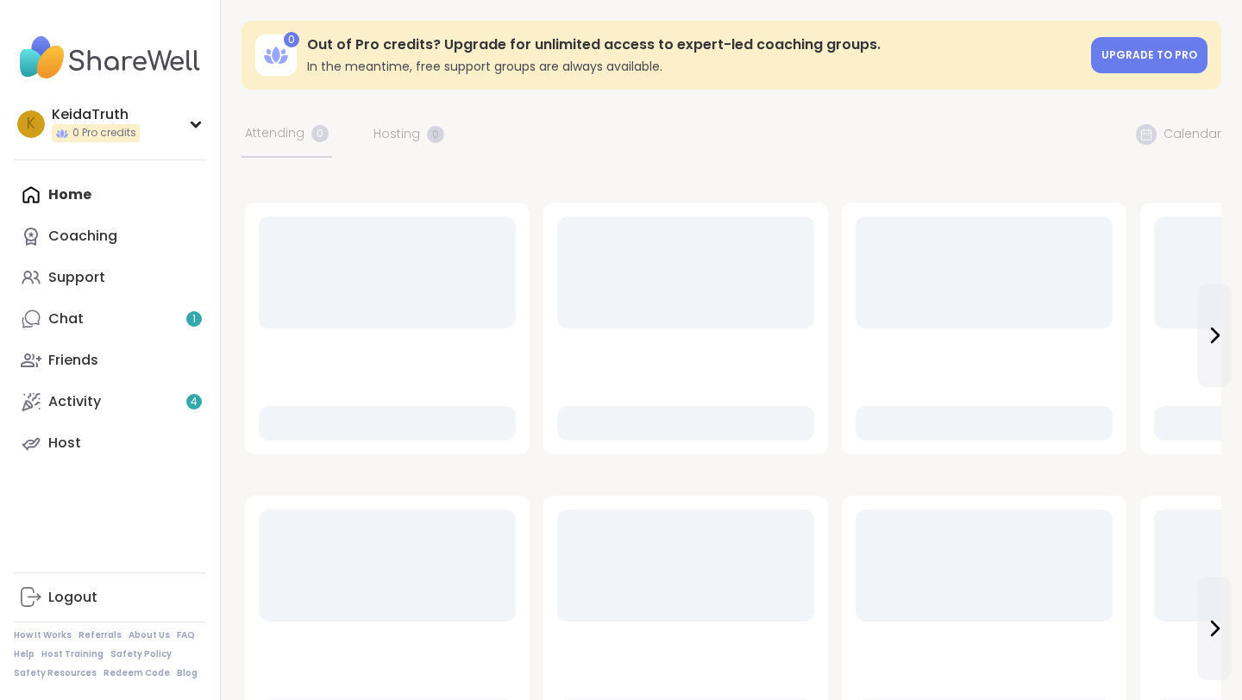 The width and height of the screenshot is (1242, 700). What do you see at coordinates (292, 40) in the screenshot?
I see `div: 0` at bounding box center [292, 40].